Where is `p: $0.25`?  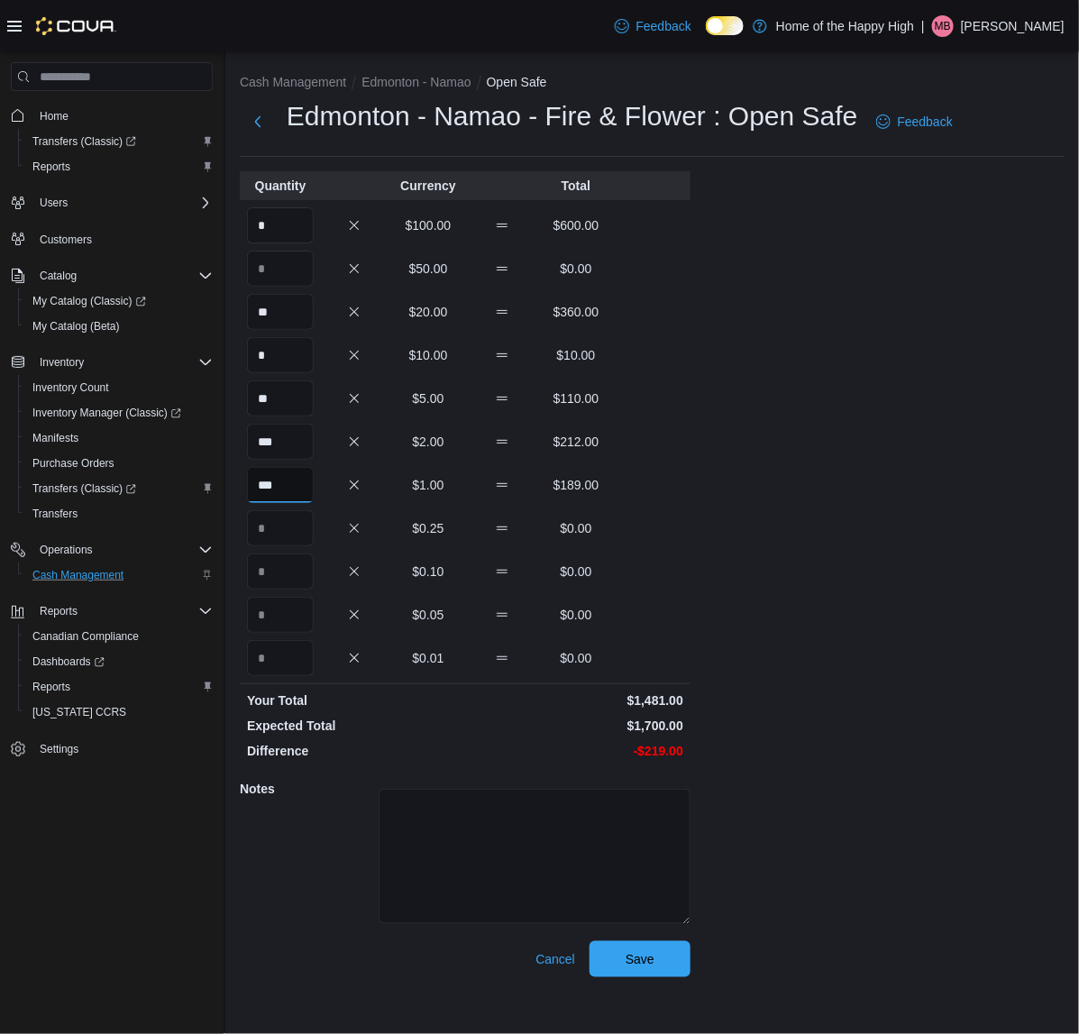 p: $0.25 is located at coordinates (428, 528).